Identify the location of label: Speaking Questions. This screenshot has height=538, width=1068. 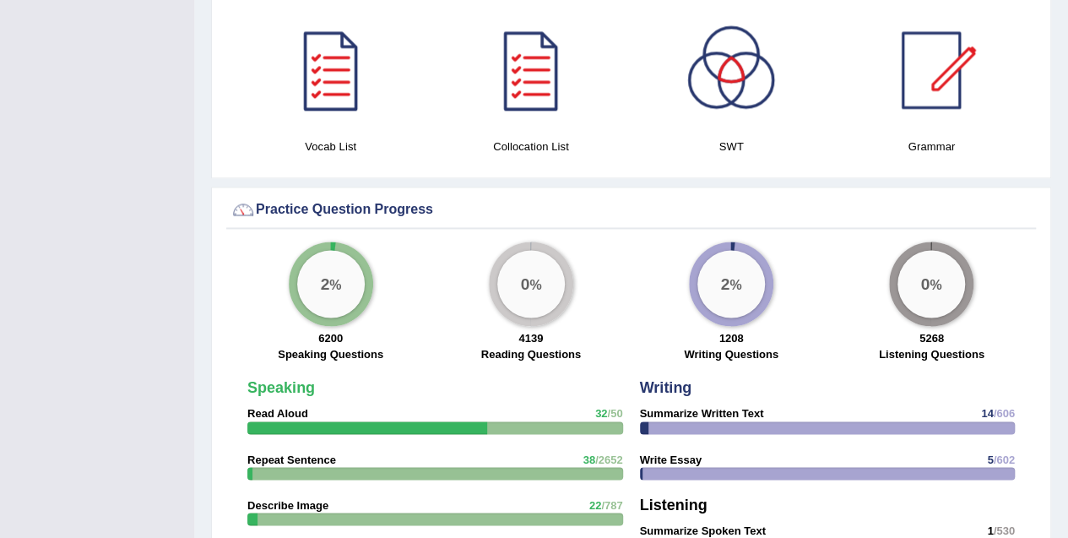
(330, 354).